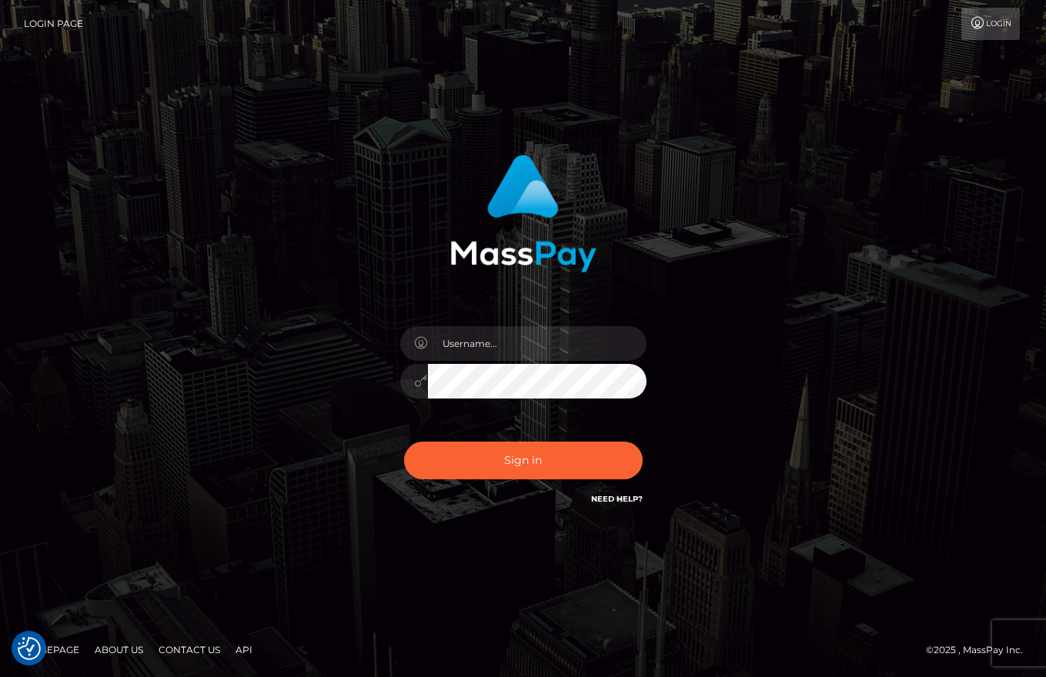 The width and height of the screenshot is (1046, 677). I want to click on div: © 2025 , MassPay Inc., so click(980, 650).